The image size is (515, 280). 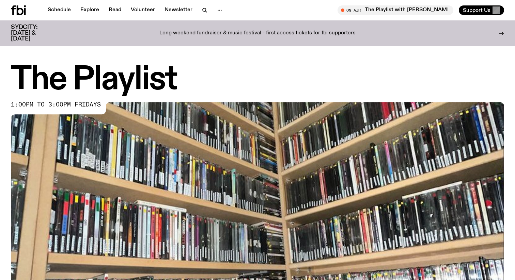 I want to click on a: Newsletter, so click(x=178, y=10).